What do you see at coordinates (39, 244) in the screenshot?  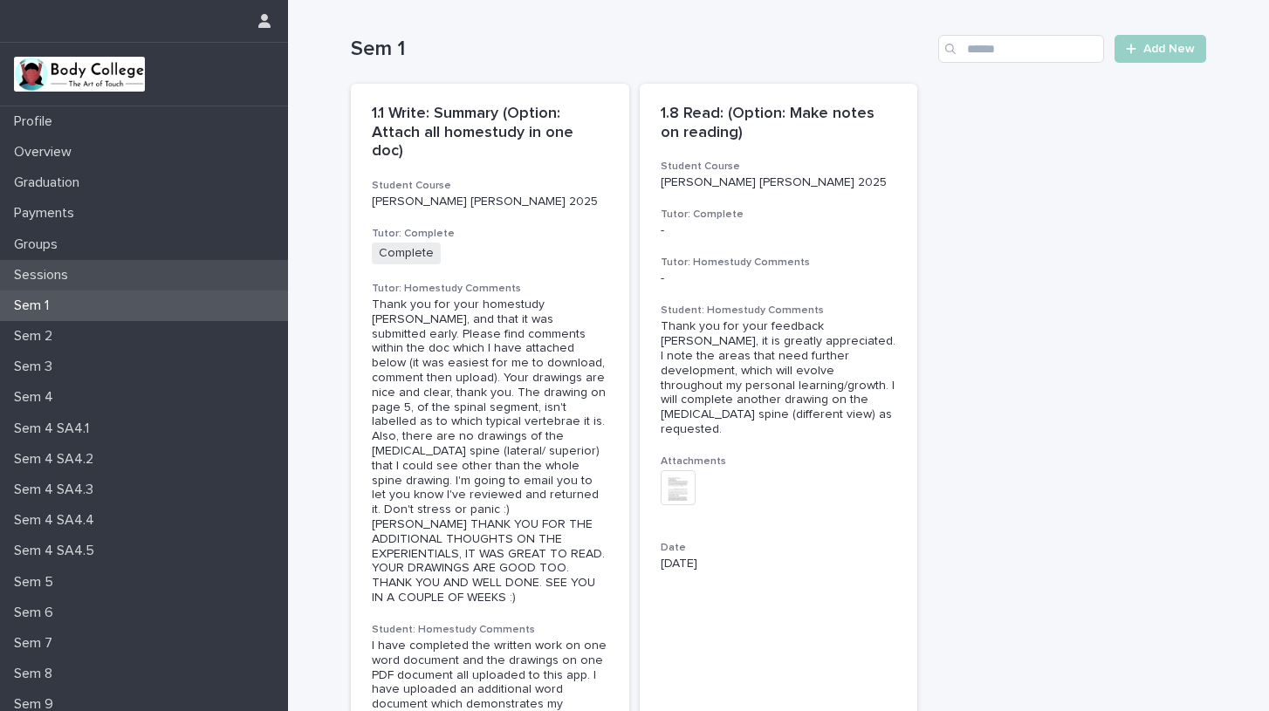 I see `p: Groups` at bounding box center [39, 244].